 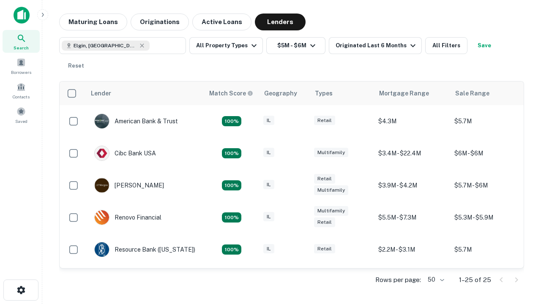 I want to click on div: Renovo Financial, so click(x=128, y=218).